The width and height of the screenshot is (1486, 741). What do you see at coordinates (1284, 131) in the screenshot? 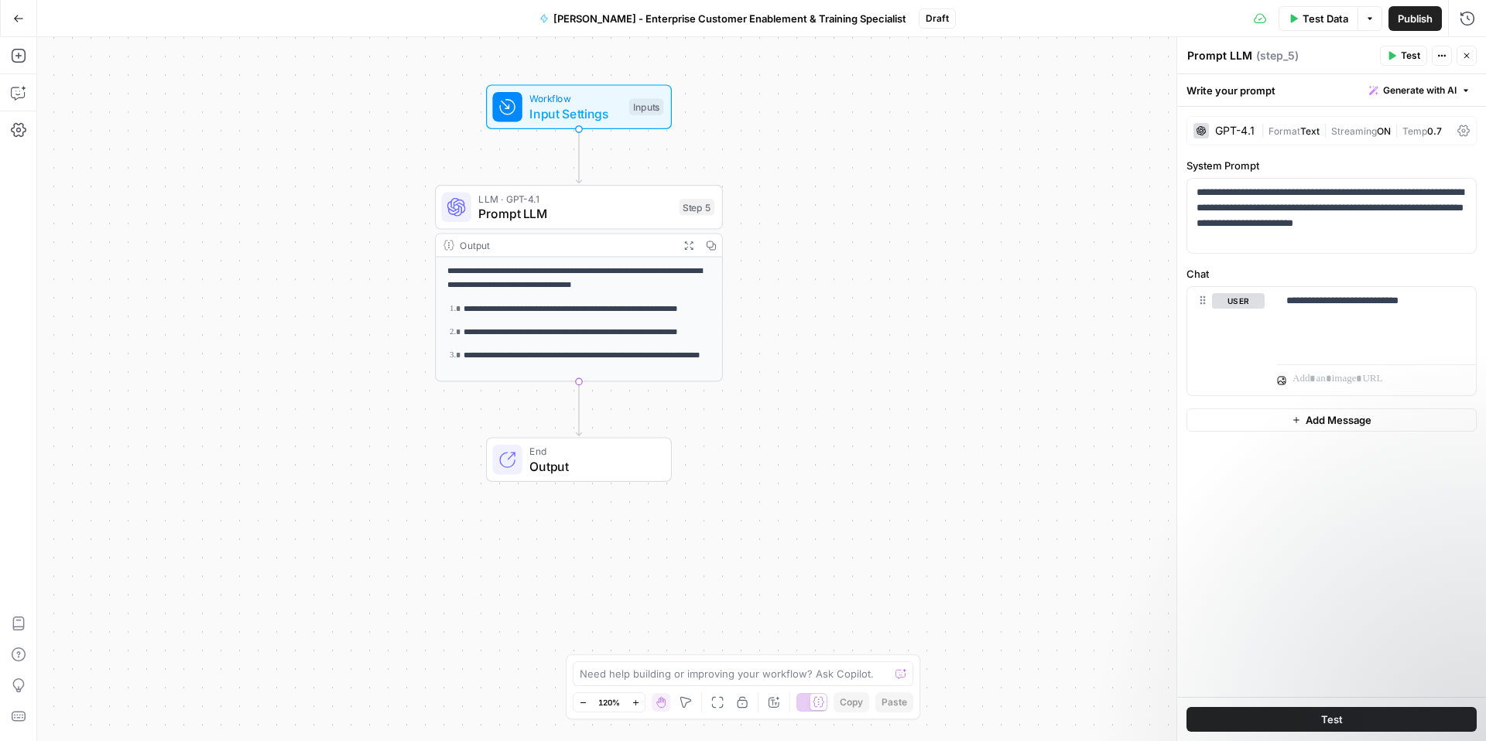
I see `span: Format` at bounding box center [1284, 131].